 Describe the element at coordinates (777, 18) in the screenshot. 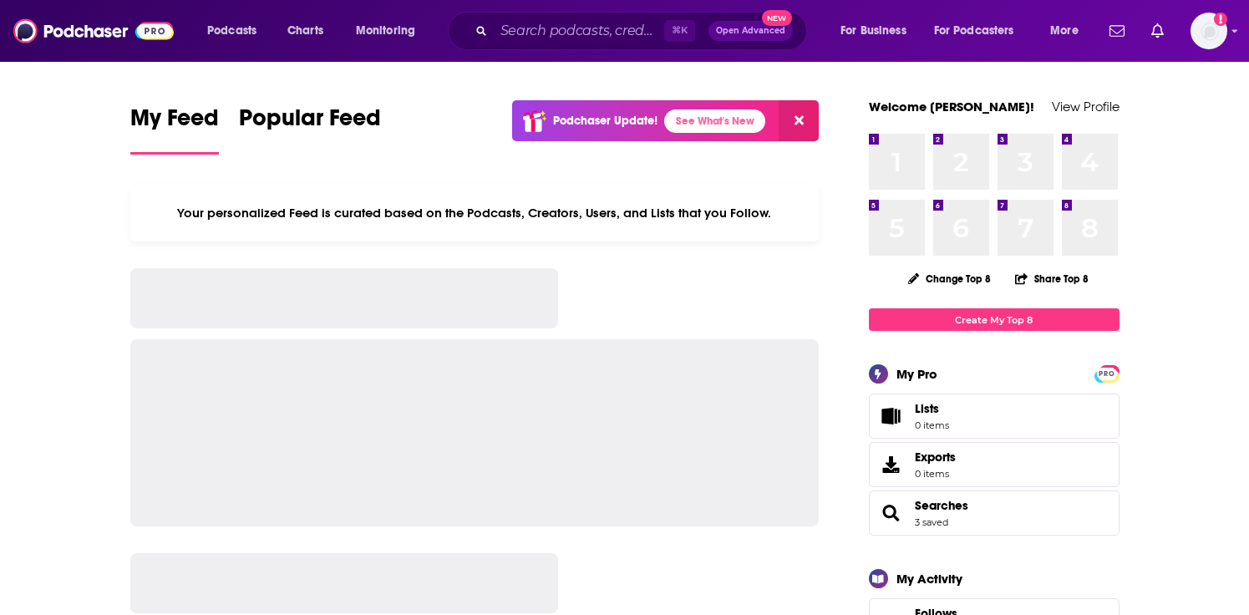

I see `span: New` at that location.